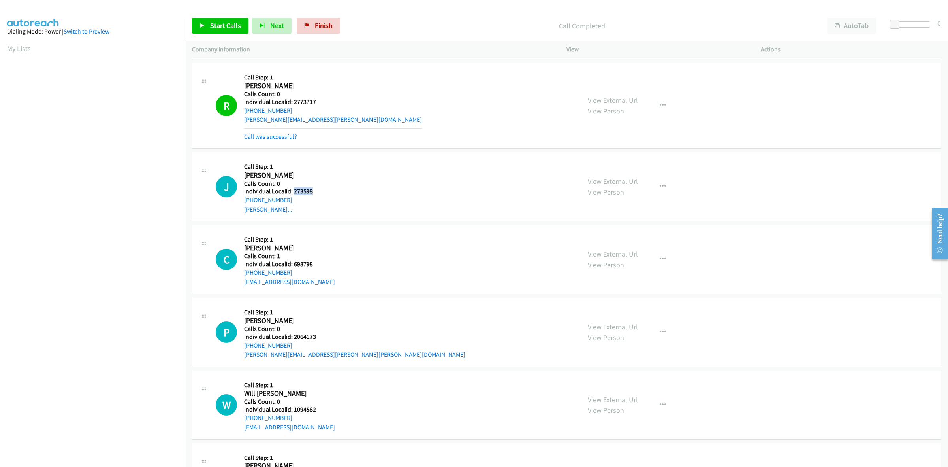 The image size is (948, 467). Describe the element at coordinates (852, 26) in the screenshot. I see `button: AutoTab` at that location.